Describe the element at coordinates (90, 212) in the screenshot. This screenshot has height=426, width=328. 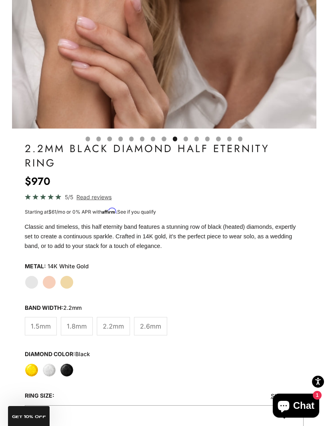
I see `span: Starting at /mo or 0% APR with .` at that location.